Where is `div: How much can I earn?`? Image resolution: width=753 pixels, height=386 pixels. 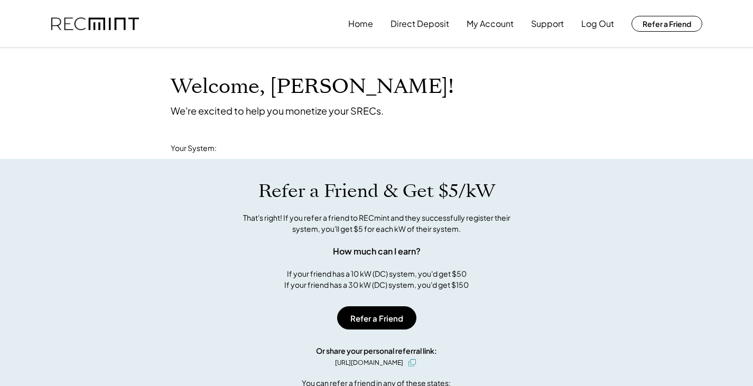 div: How much can I earn? is located at coordinates (377, 252).